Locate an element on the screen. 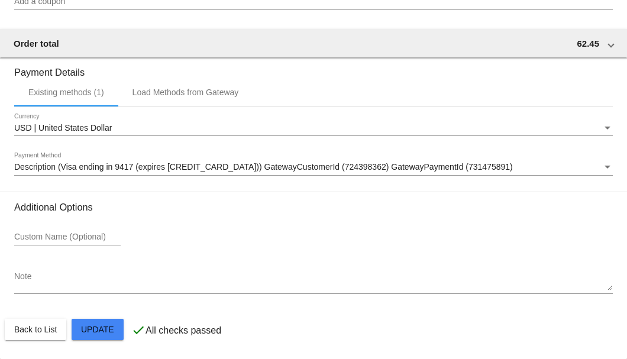 The height and width of the screenshot is (359, 627). h3: Additional Options is located at coordinates (313, 207).